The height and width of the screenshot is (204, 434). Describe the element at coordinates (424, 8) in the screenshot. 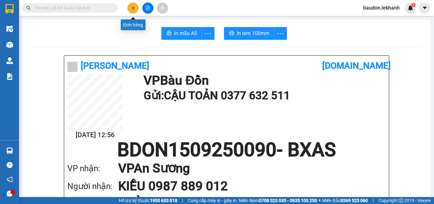

I see `button: caret-down` at that location.